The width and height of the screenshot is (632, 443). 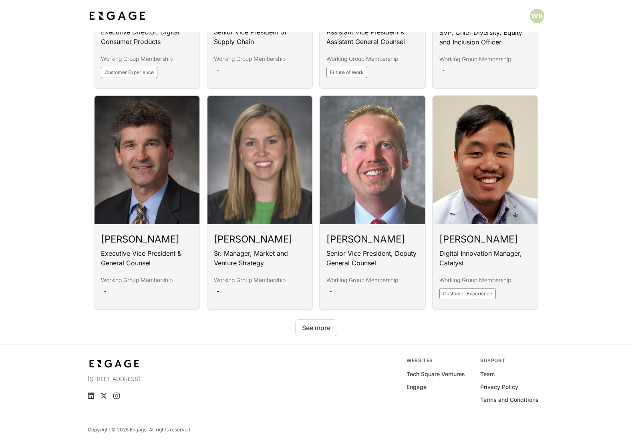 I want to click on a: Terms and Conditions, so click(x=510, y=400).